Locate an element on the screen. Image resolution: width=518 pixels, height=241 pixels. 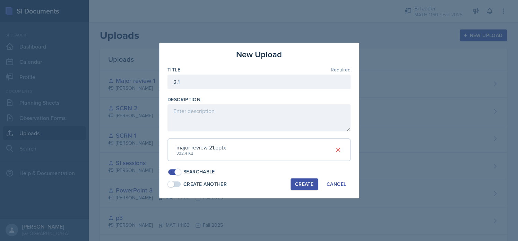
div: Cancel is located at coordinates (336, 184).